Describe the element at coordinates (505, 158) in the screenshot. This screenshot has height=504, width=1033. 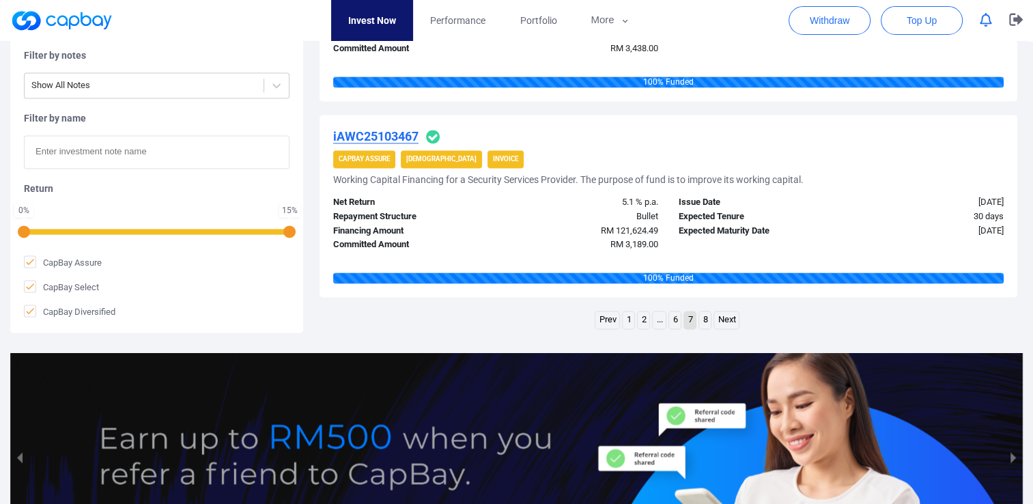
I see `strong: Invoice` at that location.